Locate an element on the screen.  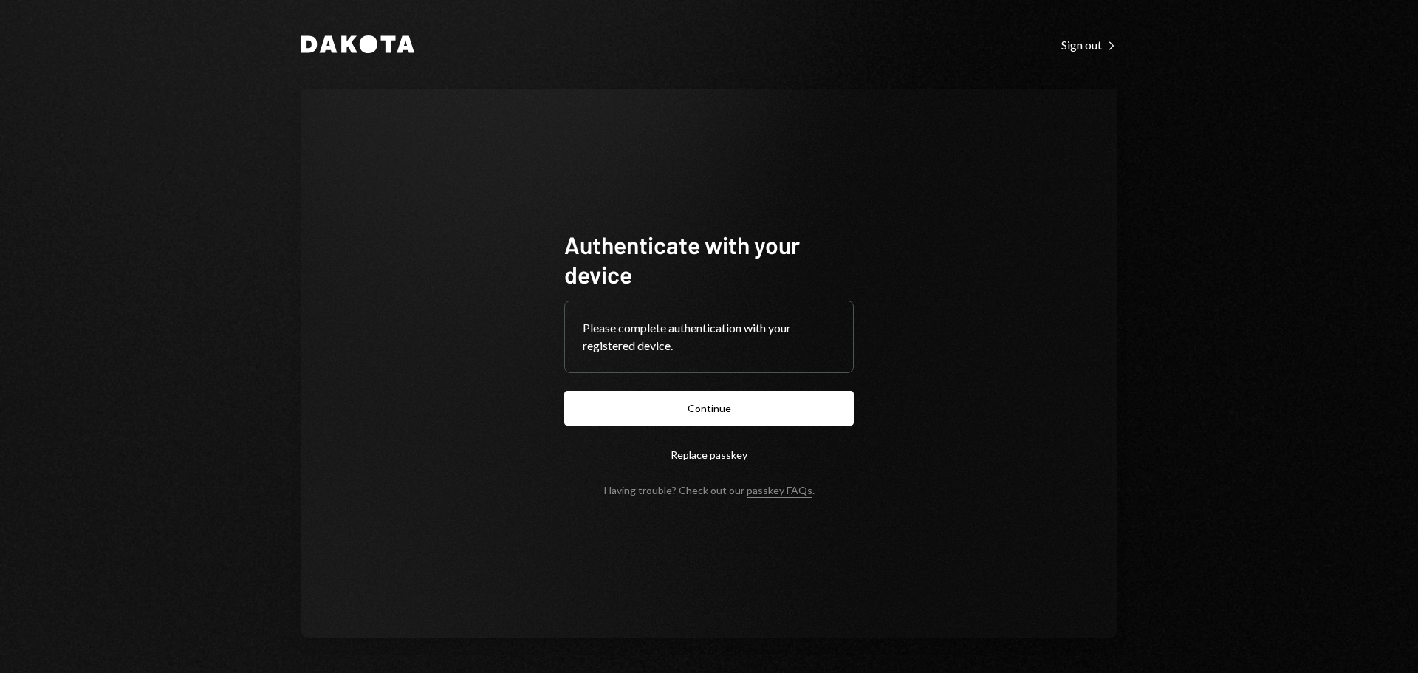
a: passkey FAQs is located at coordinates (779, 491).